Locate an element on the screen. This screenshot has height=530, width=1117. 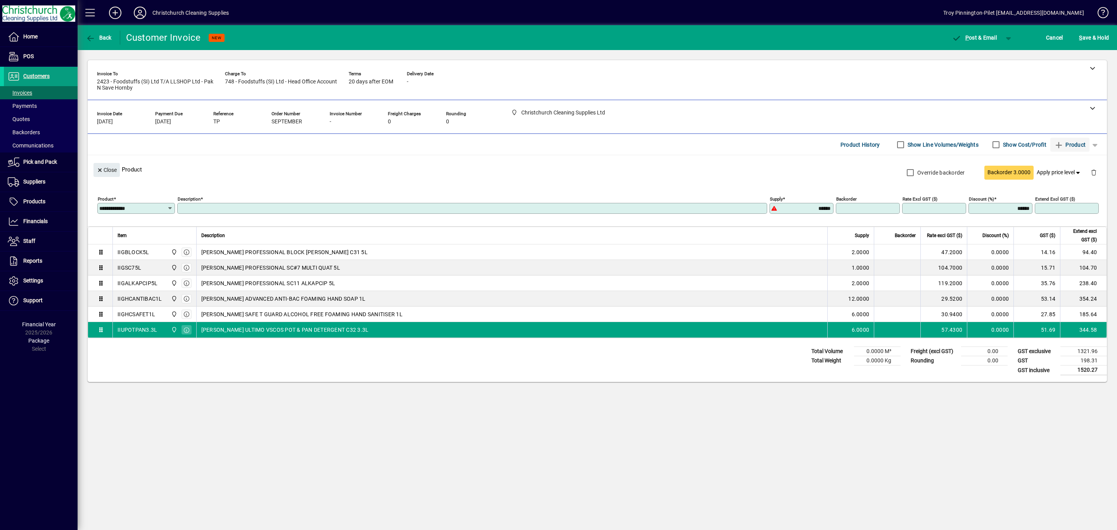
span: Description is located at coordinates (213, 235).